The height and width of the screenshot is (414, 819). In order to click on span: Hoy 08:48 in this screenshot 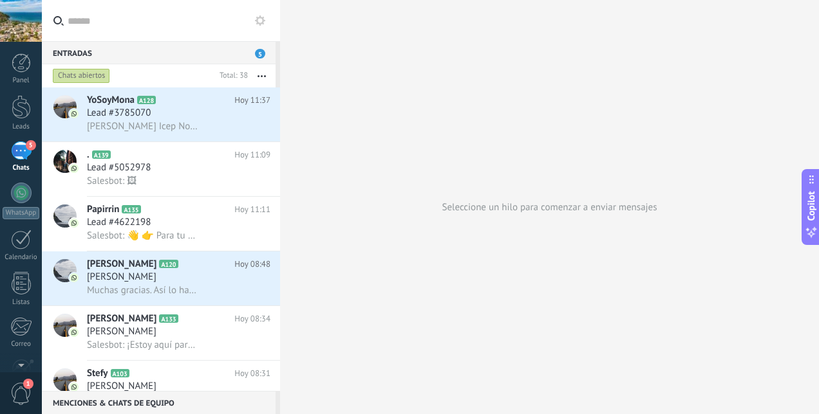, I will do `click(252, 265)`.